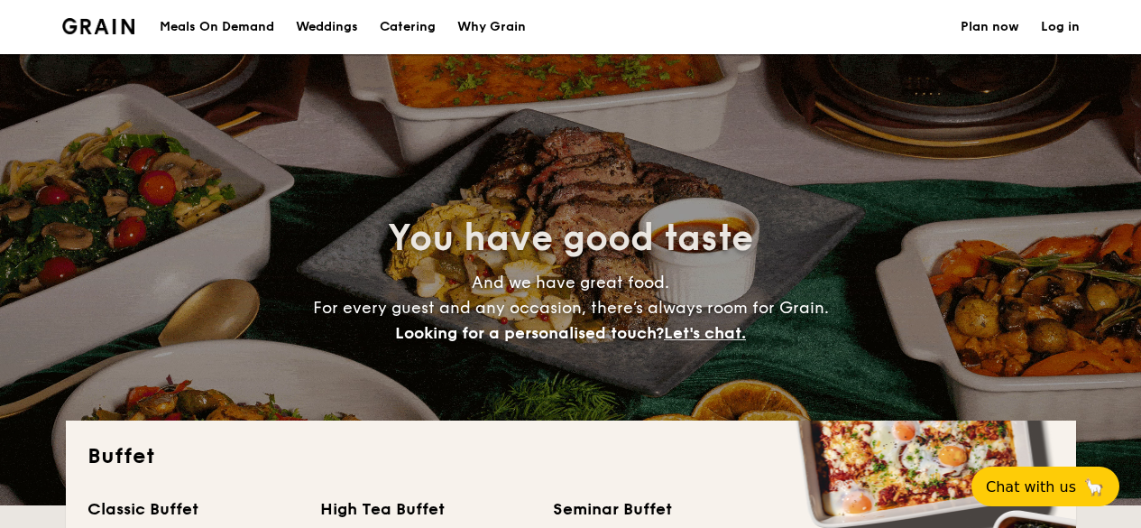 Image resolution: width=1141 pixels, height=528 pixels. I want to click on span: You have good taste, so click(570, 238).